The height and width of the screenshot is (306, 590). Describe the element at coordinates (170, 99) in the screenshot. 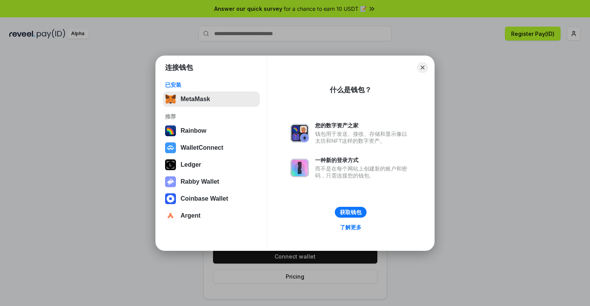

I see `img: svg+xml,%3Csvg%20fill%3D%22none%22%20height%3D%2233%22%20viewBox%3D%220%200%2035%2033%22%20width%...` at that location.